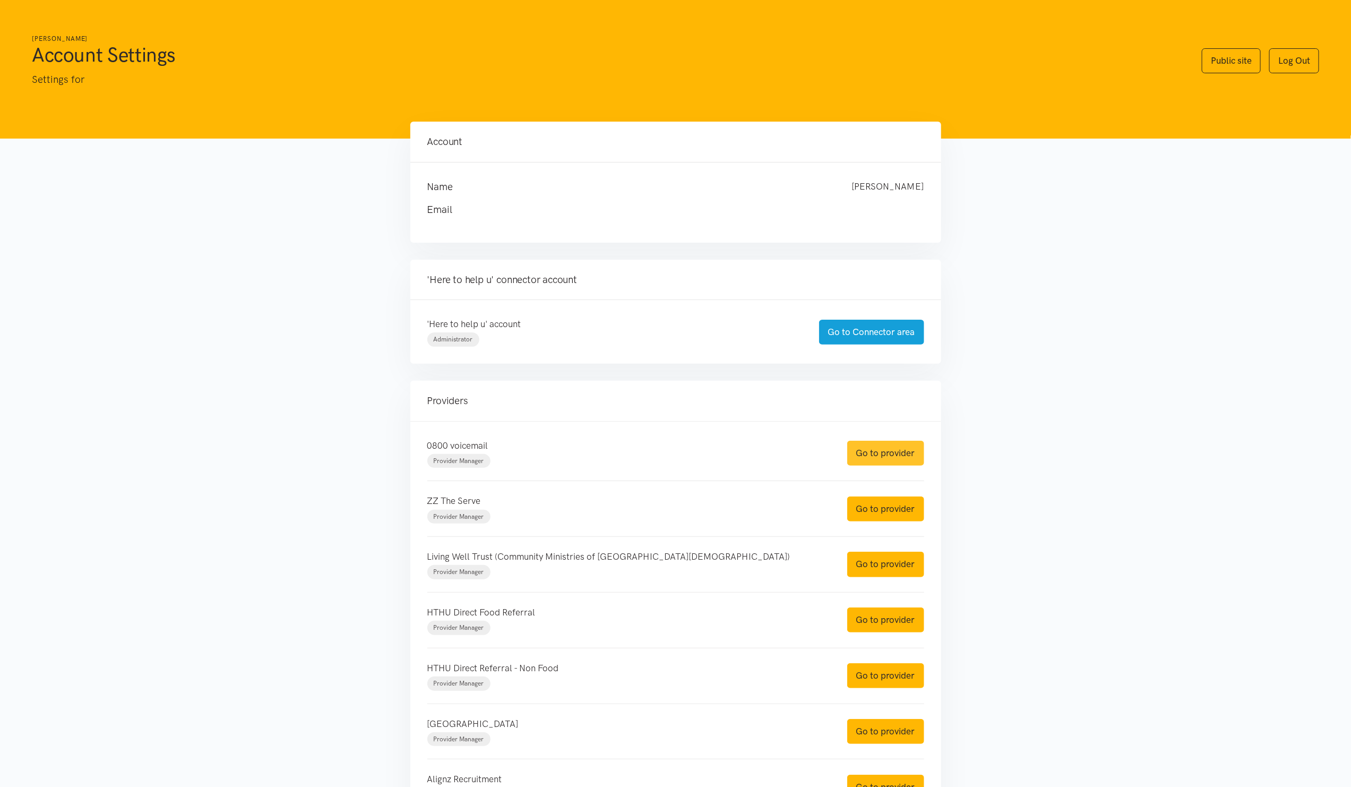 Image resolution: width=1351 pixels, height=787 pixels. What do you see at coordinates (629, 187) in the screenshot?
I see `h4: Name` at bounding box center [629, 187].